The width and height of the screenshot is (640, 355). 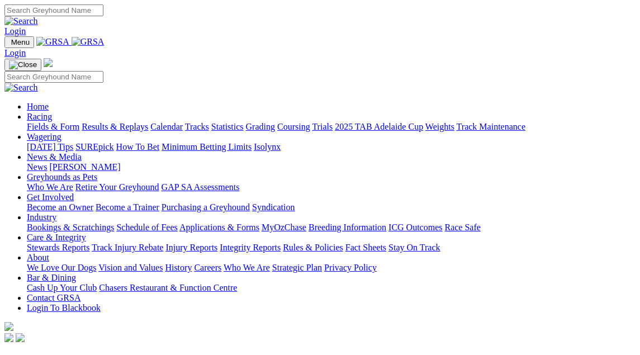 I want to click on img: facebook.svg, so click(x=9, y=338).